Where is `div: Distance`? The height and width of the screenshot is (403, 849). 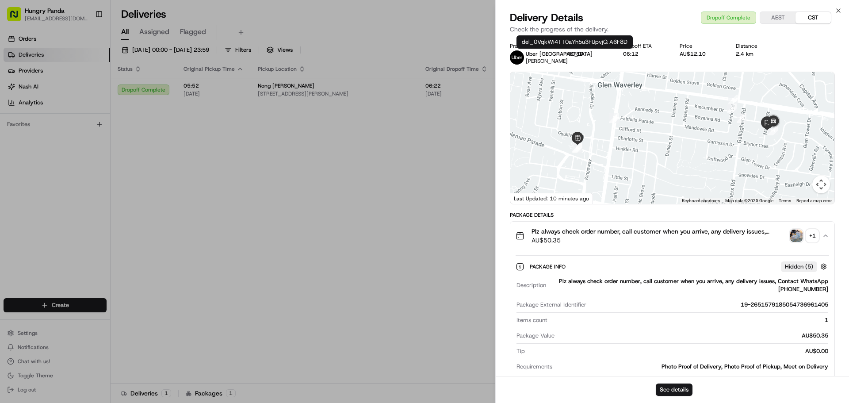
div: Distance is located at coordinates (757, 46).